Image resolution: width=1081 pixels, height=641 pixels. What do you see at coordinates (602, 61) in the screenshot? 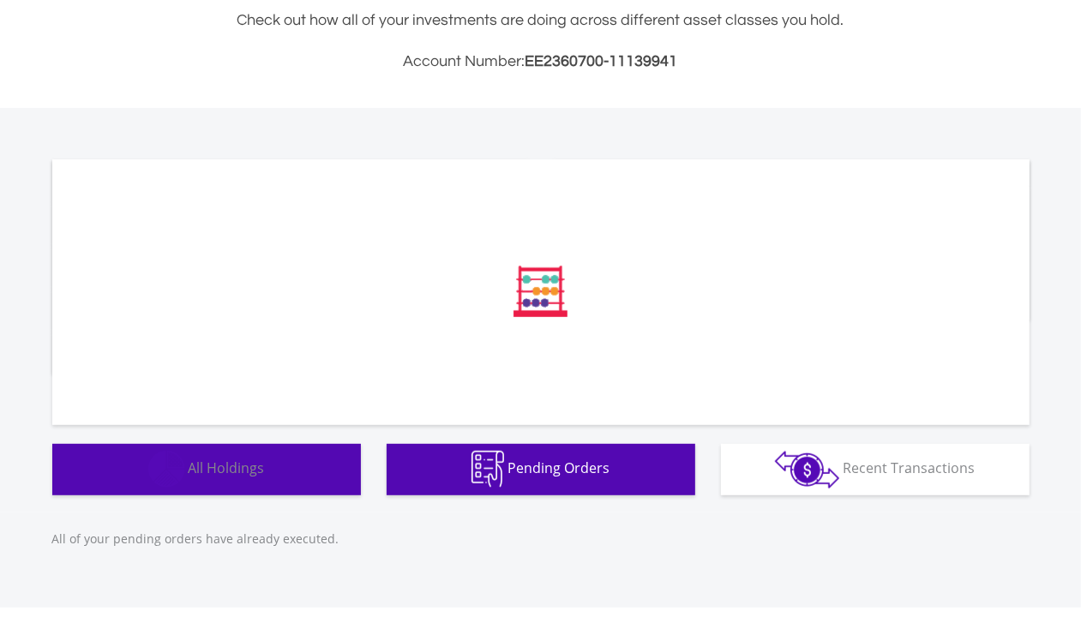
I see `span: EE2360700-11139941` at bounding box center [602, 61].